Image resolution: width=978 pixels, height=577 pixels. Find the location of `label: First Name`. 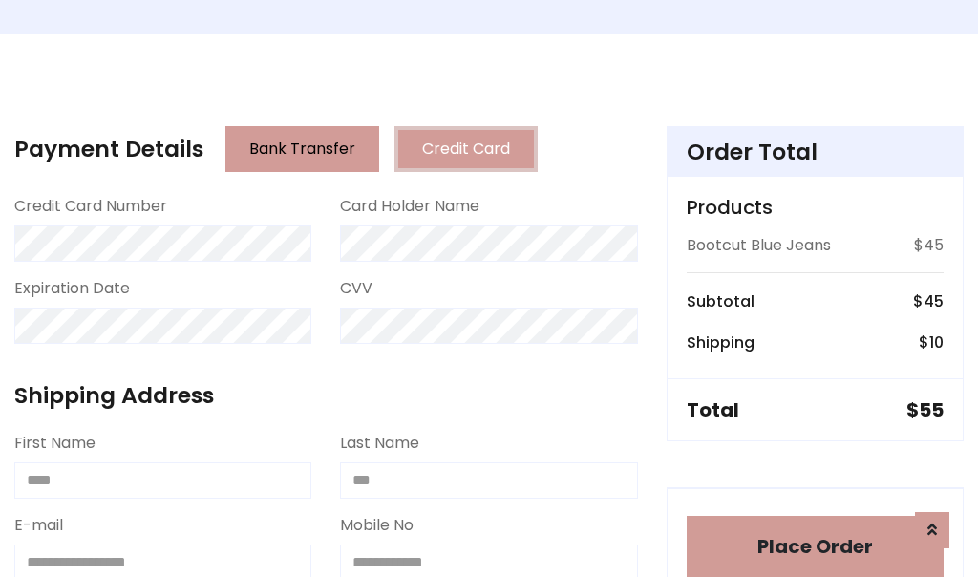

label: First Name is located at coordinates (54, 443).